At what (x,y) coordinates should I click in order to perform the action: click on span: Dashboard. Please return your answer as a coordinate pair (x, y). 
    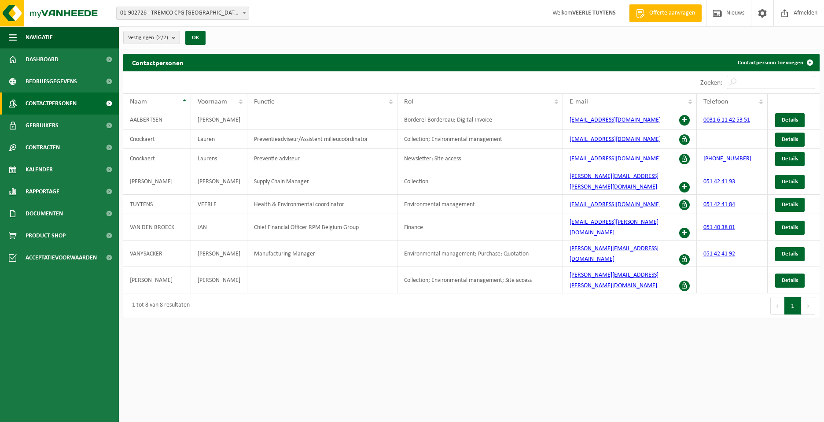
    Looking at the image, I should click on (42, 59).